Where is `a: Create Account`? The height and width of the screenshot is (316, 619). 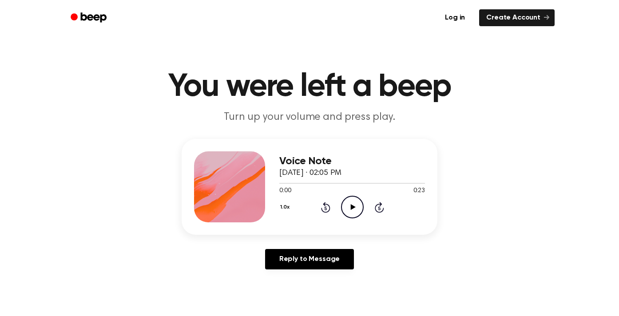 a: Create Account is located at coordinates (517, 18).